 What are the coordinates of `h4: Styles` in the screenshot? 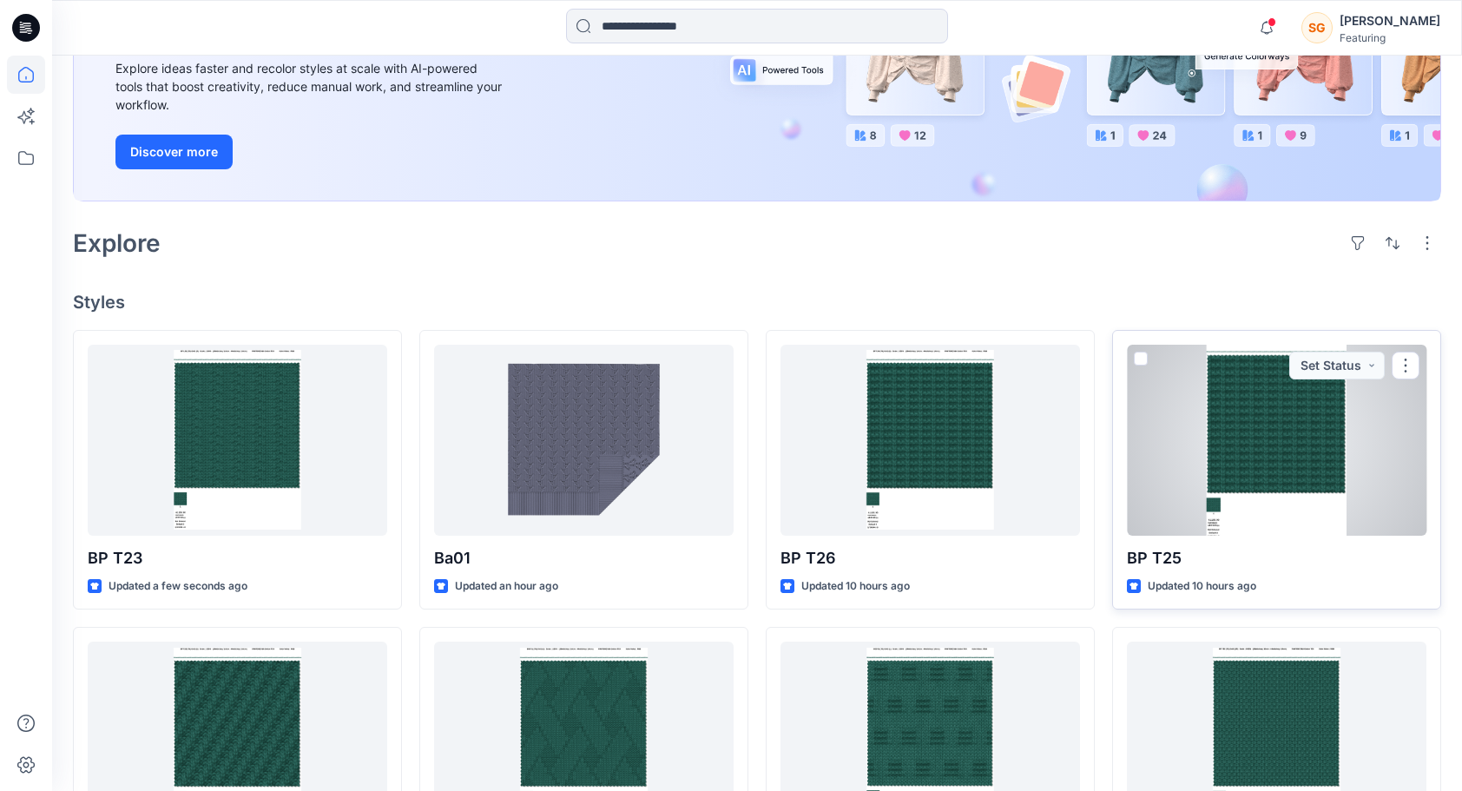 It's located at (757, 302).